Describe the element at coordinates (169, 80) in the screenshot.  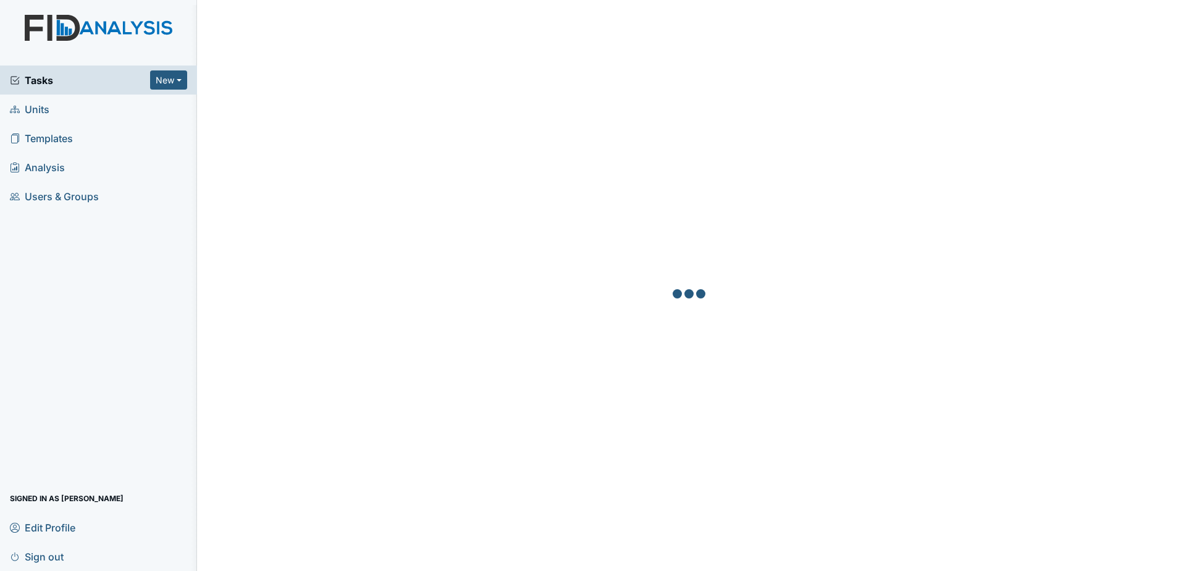
I see `button: New` at that location.